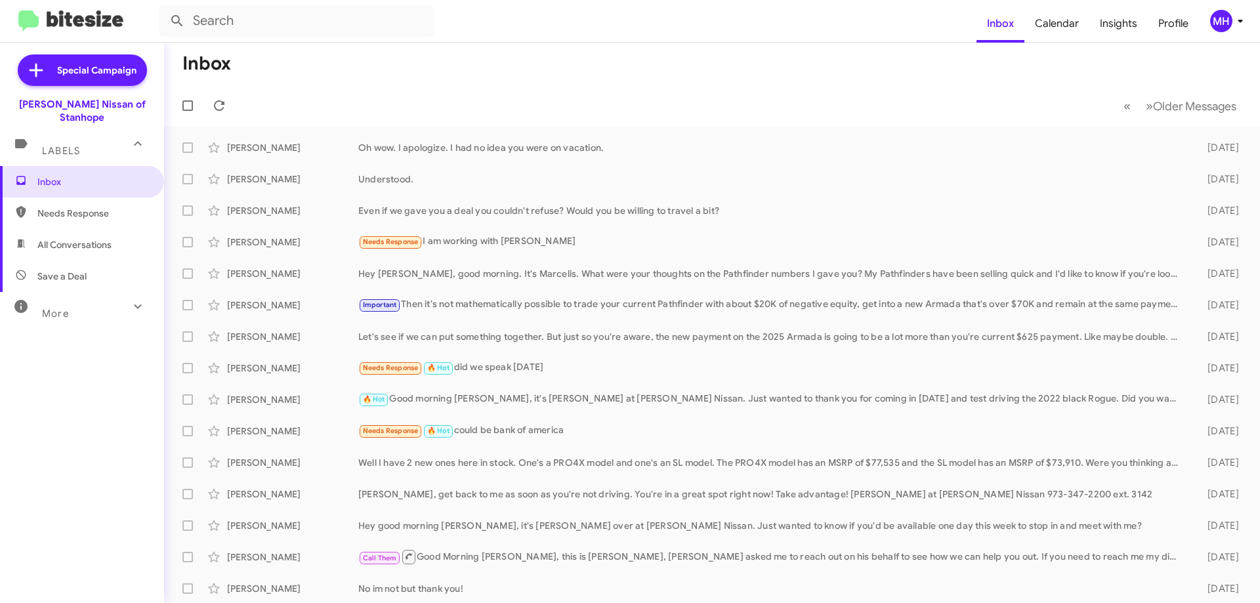  What do you see at coordinates (96, 70) in the screenshot?
I see `span: Special Campaign` at bounding box center [96, 70].